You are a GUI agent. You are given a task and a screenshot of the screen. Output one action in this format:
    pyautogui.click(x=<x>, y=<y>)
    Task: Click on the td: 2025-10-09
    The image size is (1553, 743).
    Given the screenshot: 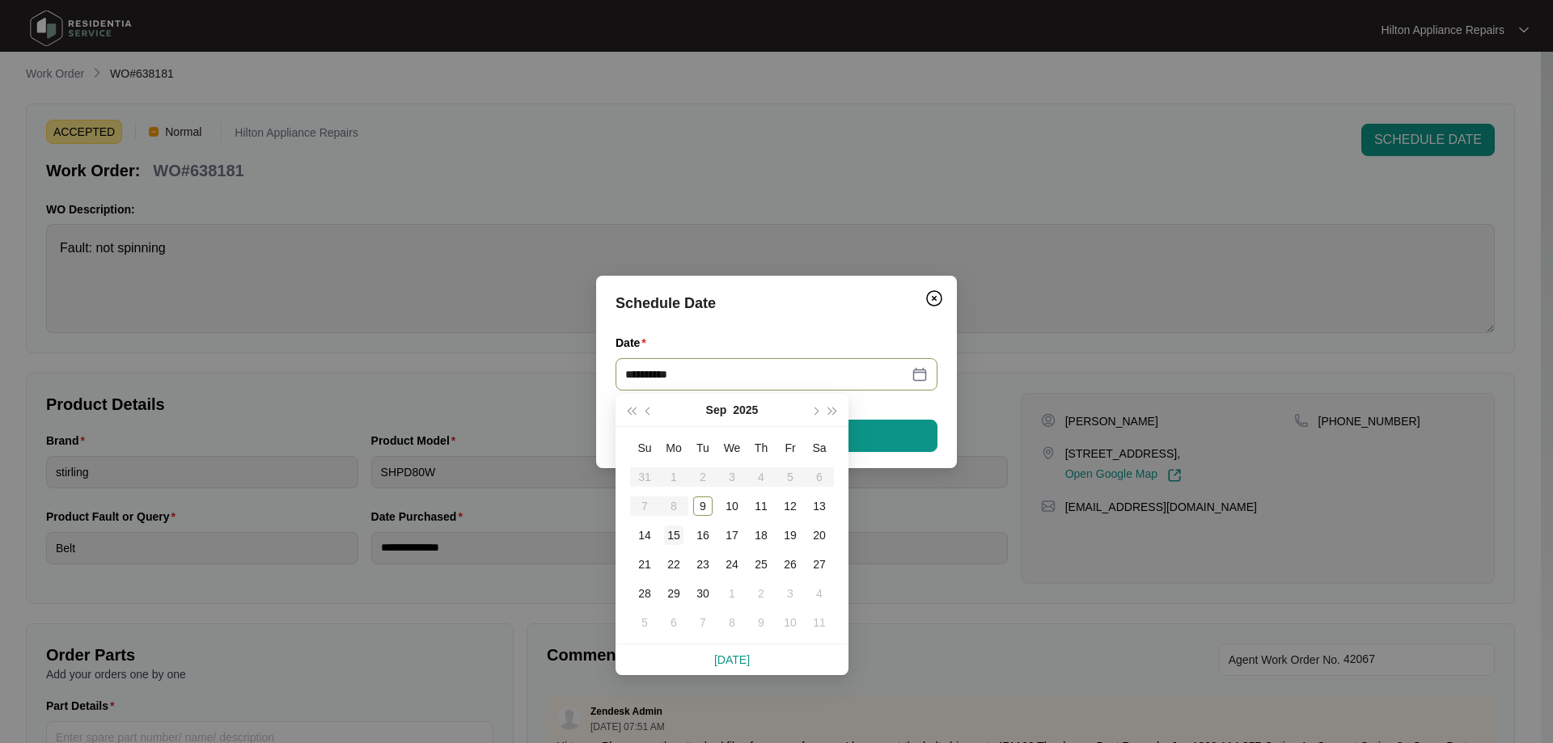 What is the action you would take?
    pyautogui.click(x=761, y=623)
    